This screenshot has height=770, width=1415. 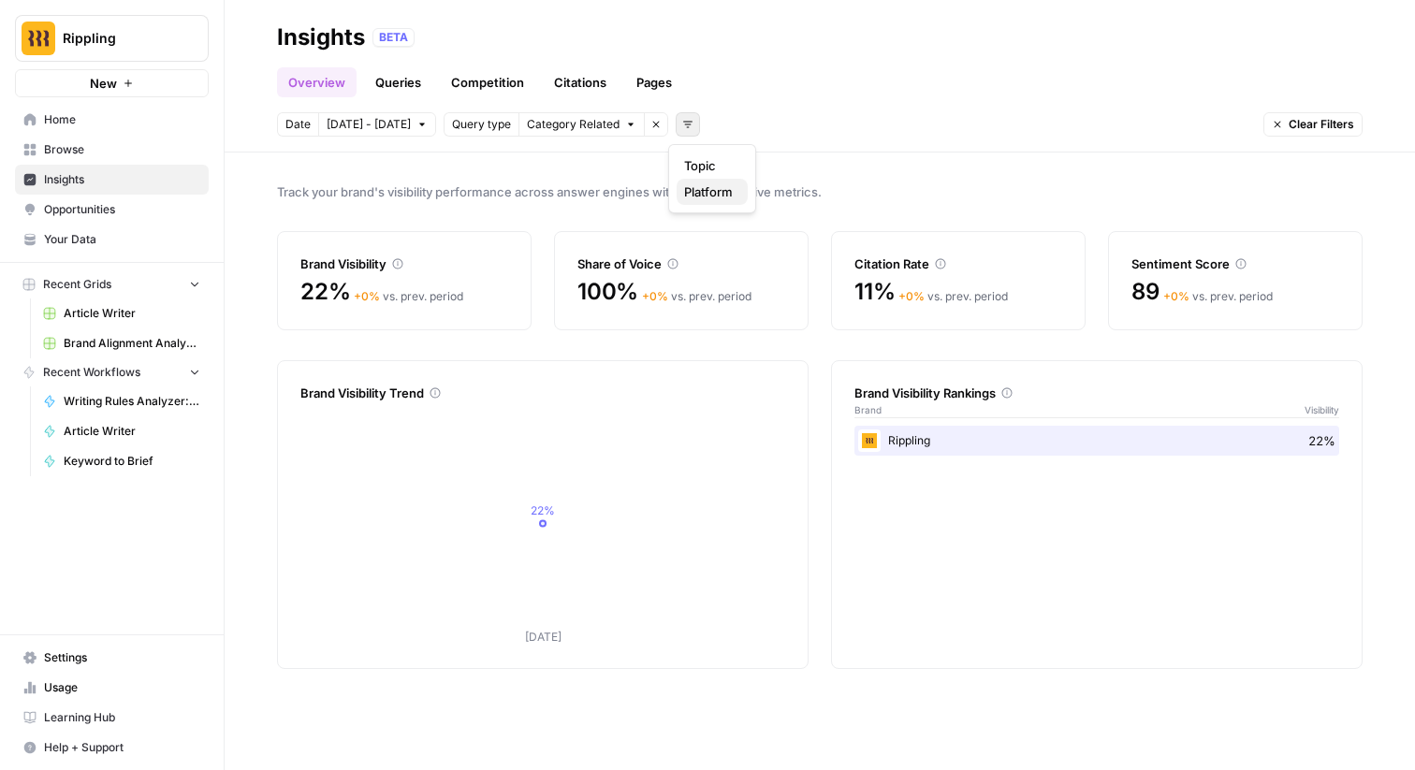 What do you see at coordinates (111, 747) in the screenshot?
I see `button: Help + Support` at bounding box center [111, 747].